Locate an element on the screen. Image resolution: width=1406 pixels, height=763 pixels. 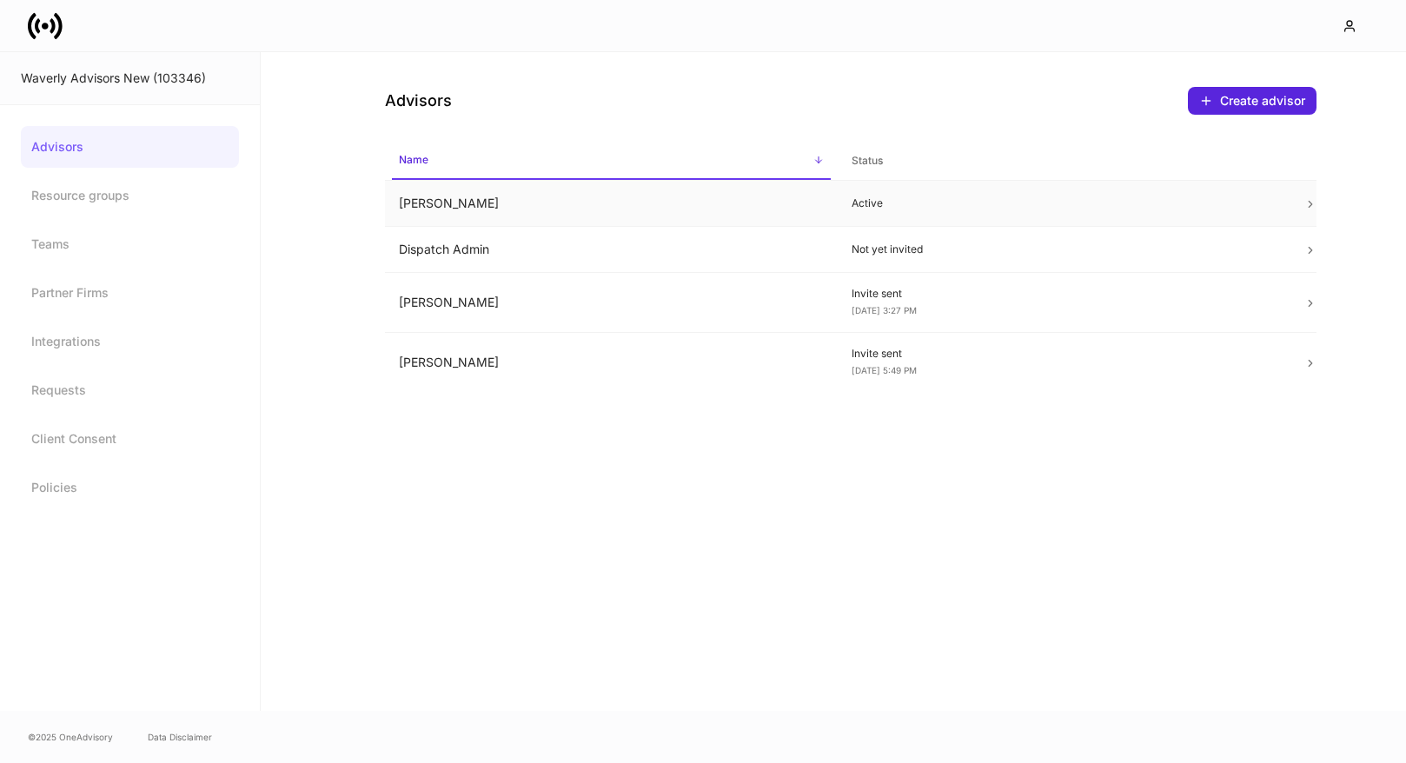
div: Waverly Advisors New (103346) is located at coordinates (129, 78).